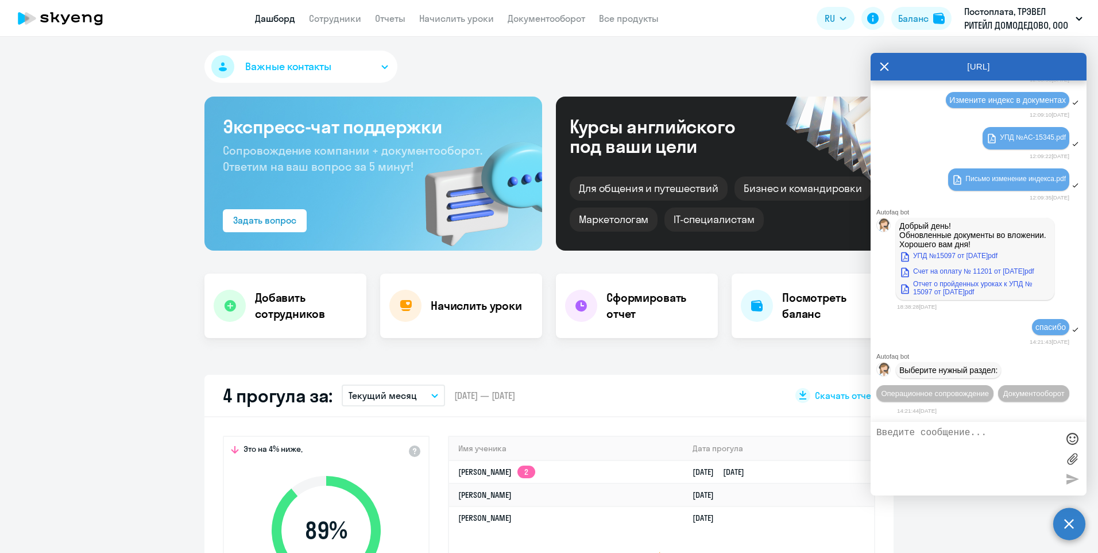  Describe the element at coordinates (613, 219) in the screenshot. I see `div: Маркетологам` at that location.